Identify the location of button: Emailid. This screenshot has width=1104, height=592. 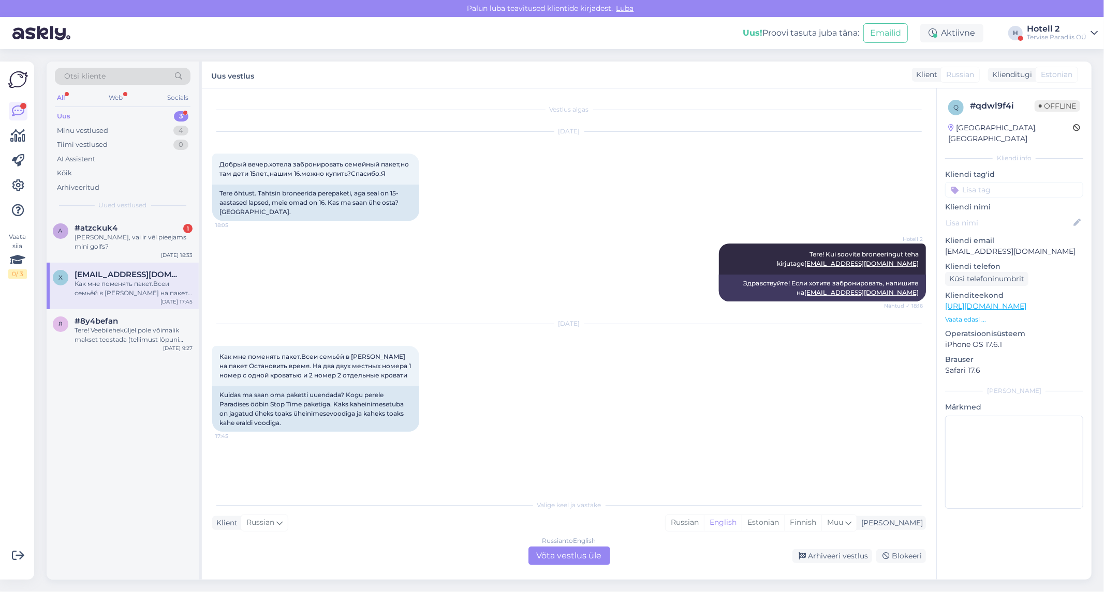
(885, 33).